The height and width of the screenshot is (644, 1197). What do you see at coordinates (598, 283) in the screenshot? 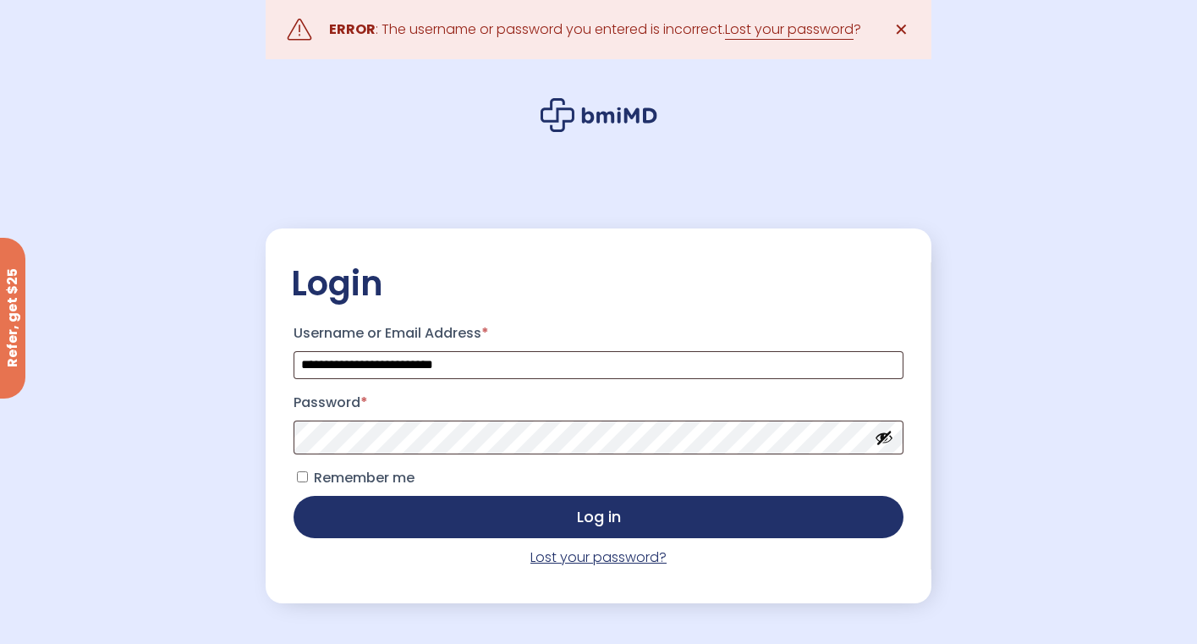
I see `h2: Login` at bounding box center [598, 283].